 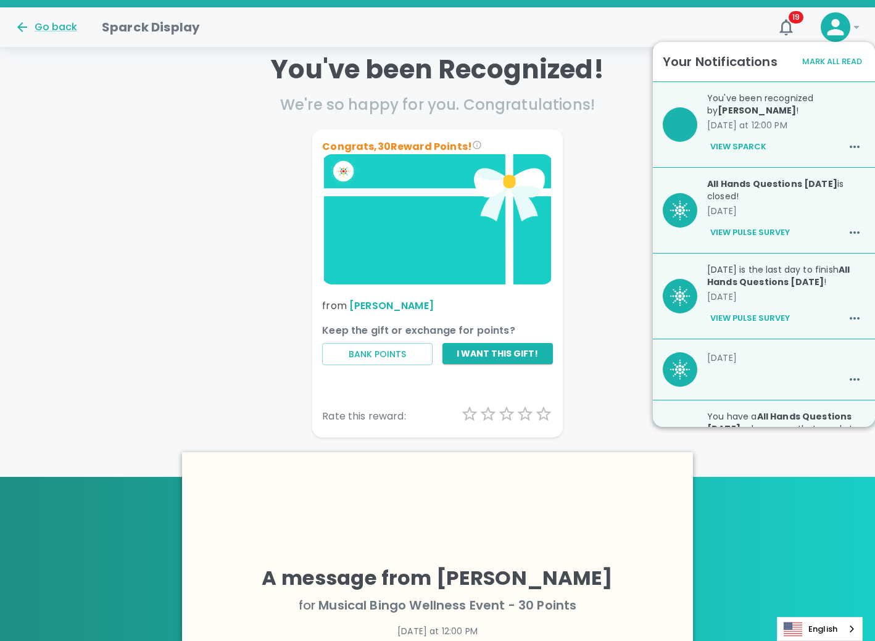 What do you see at coordinates (46, 27) in the screenshot?
I see `div: Go back` at bounding box center [46, 27].